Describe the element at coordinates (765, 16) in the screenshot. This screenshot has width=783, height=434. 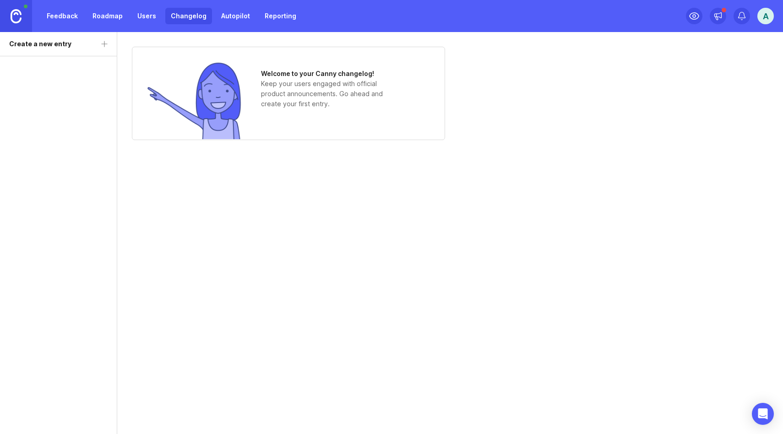
I see `div: A` at that location.